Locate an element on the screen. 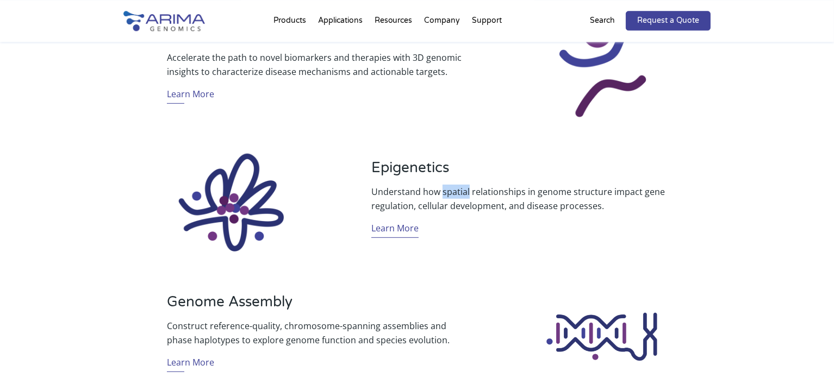  h3: Genome Assembly is located at coordinates (315, 306).